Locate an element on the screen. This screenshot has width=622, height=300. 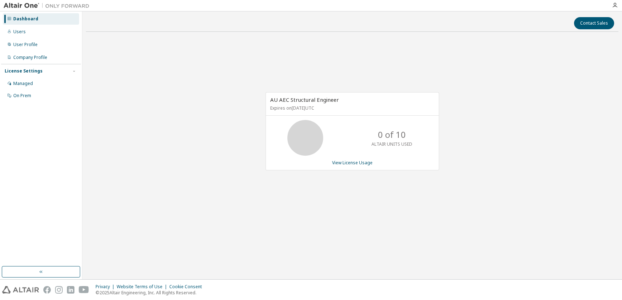
div: Managed is located at coordinates (23, 84).